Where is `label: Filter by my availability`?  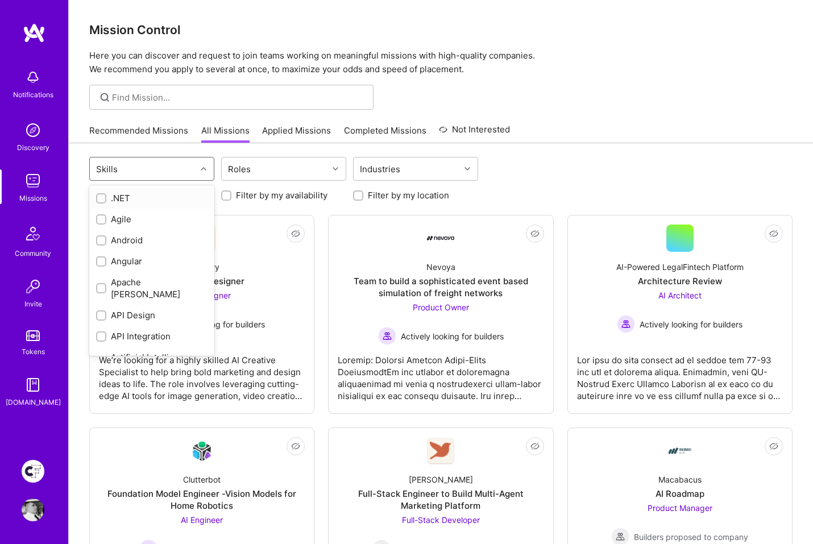
label: Filter by my availability is located at coordinates (281, 195).